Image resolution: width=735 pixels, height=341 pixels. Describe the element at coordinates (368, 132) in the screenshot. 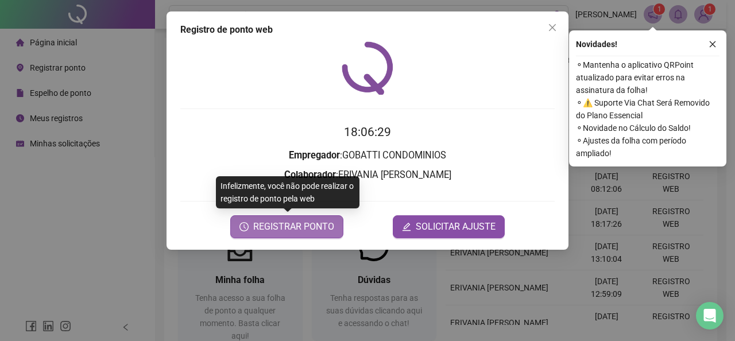

I see `time: 18:06:29` at that location.